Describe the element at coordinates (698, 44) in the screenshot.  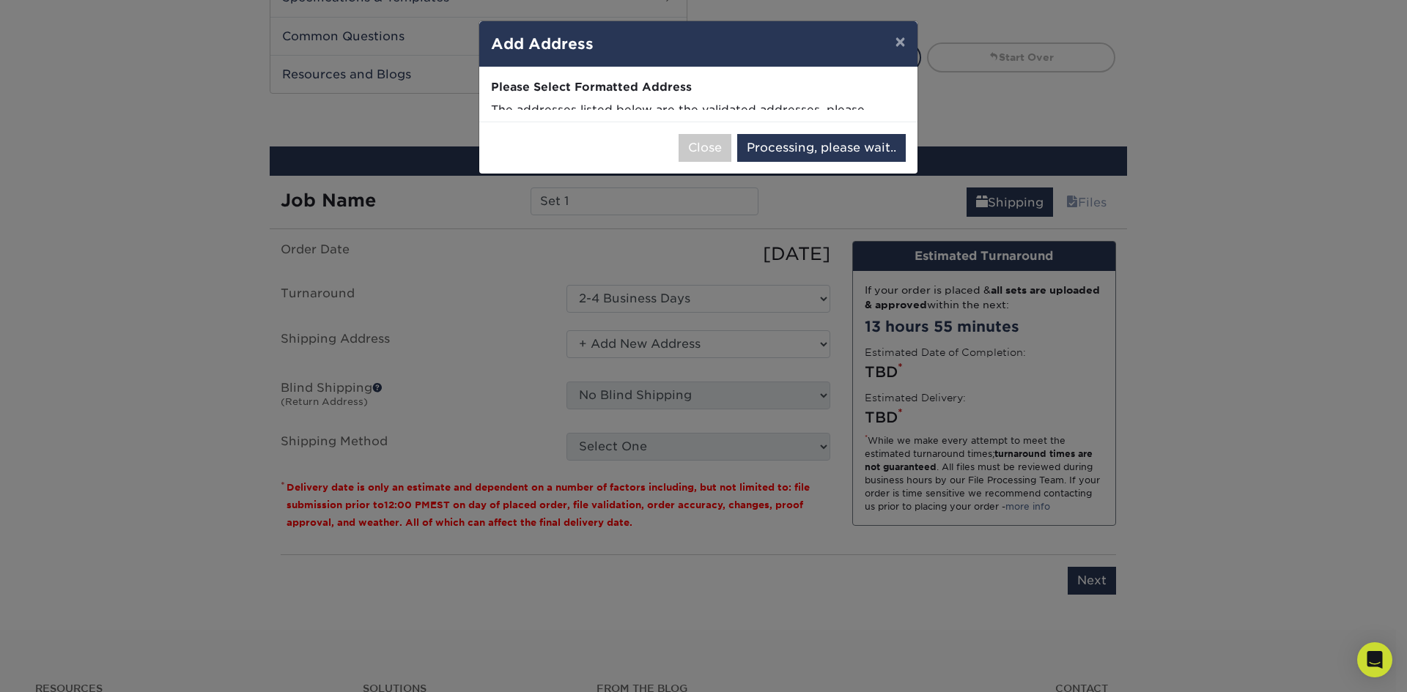
I see `h4: Add Address` at that location.